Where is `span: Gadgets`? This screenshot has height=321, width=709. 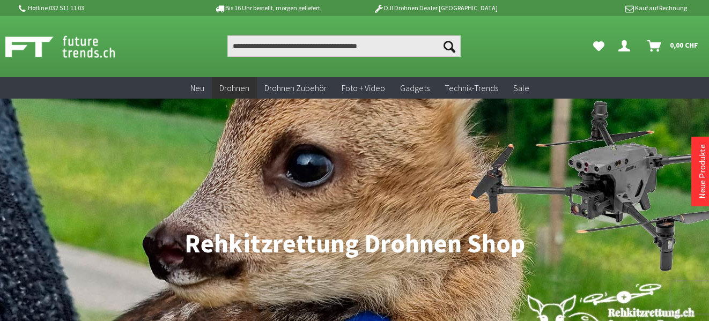
span: Gadgets is located at coordinates (415, 88).